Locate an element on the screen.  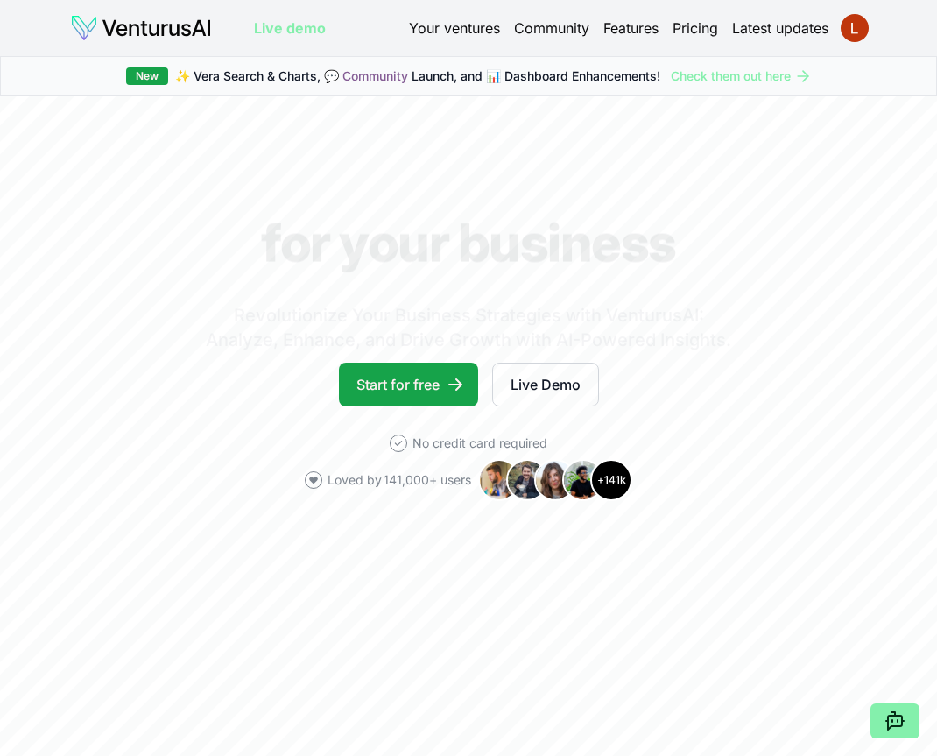
div: New is located at coordinates (147, 76).